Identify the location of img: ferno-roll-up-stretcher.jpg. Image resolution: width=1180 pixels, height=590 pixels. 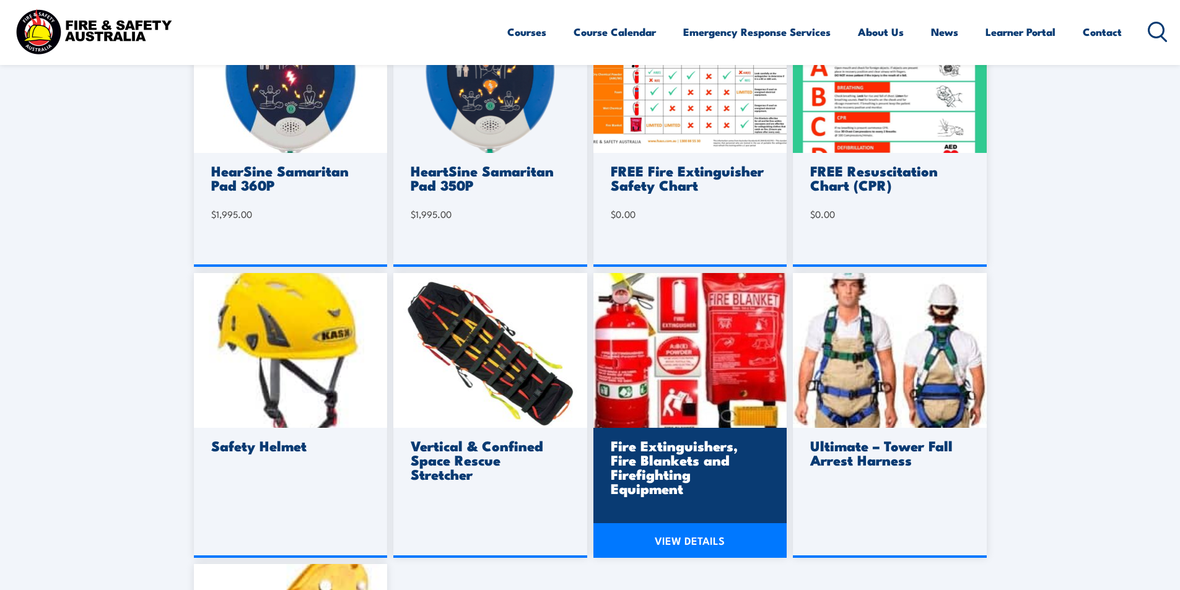
(490, 350).